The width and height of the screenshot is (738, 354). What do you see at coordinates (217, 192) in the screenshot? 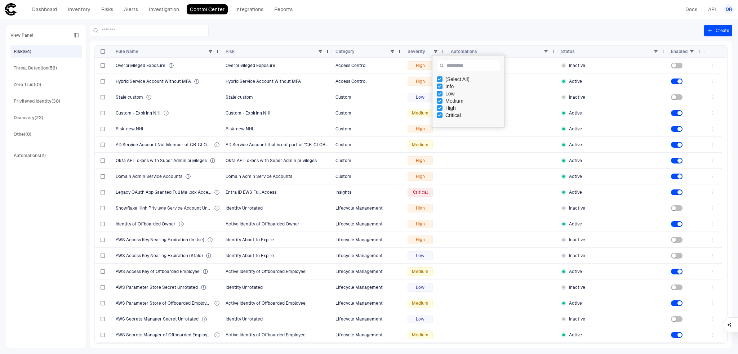
I see `div: An OAuth App was granted high-risk legacy scopes, enabling unrestricted mailbox access via outdat...` at bounding box center [217, 192].